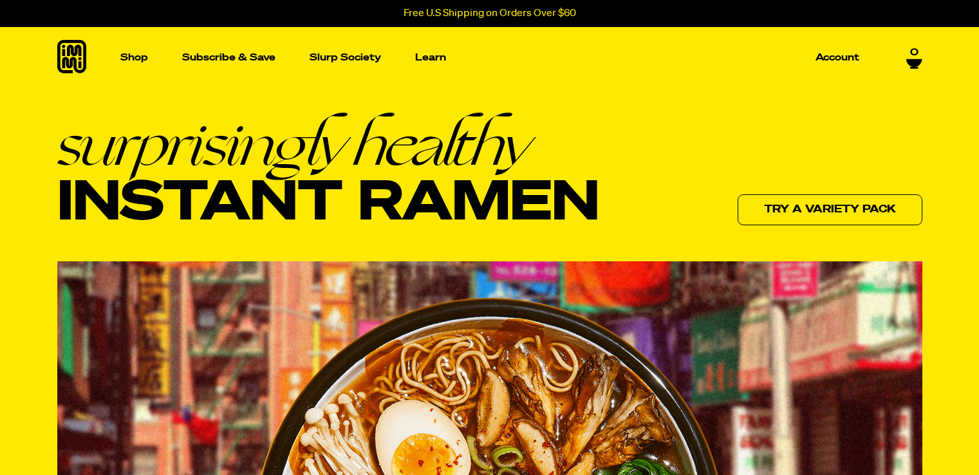 The height and width of the screenshot is (475, 979). Describe the element at coordinates (914, 51) in the screenshot. I see `span: 0` at that location.